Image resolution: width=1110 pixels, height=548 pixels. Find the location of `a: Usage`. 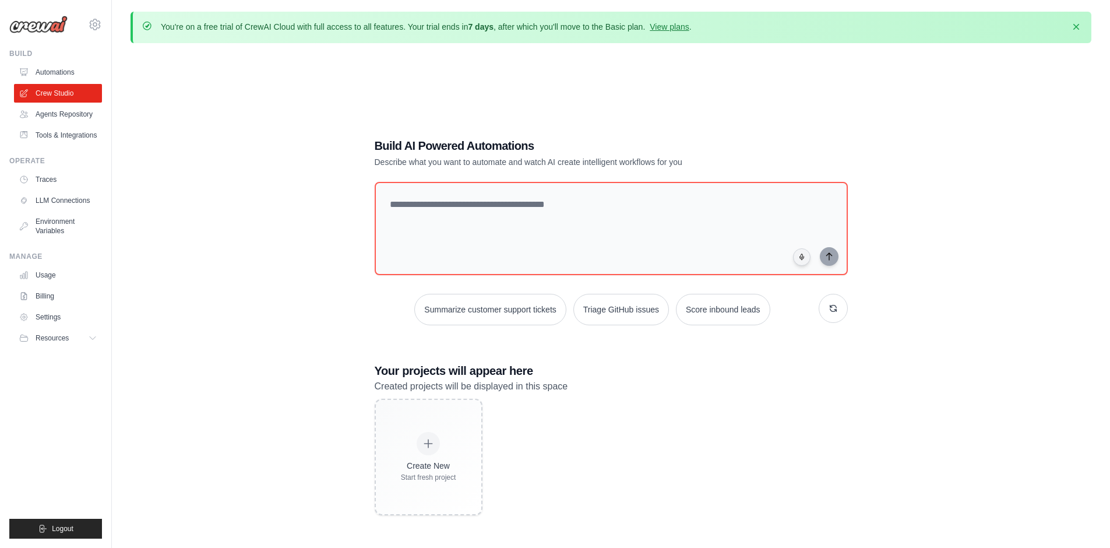

a: Usage is located at coordinates (58, 275).